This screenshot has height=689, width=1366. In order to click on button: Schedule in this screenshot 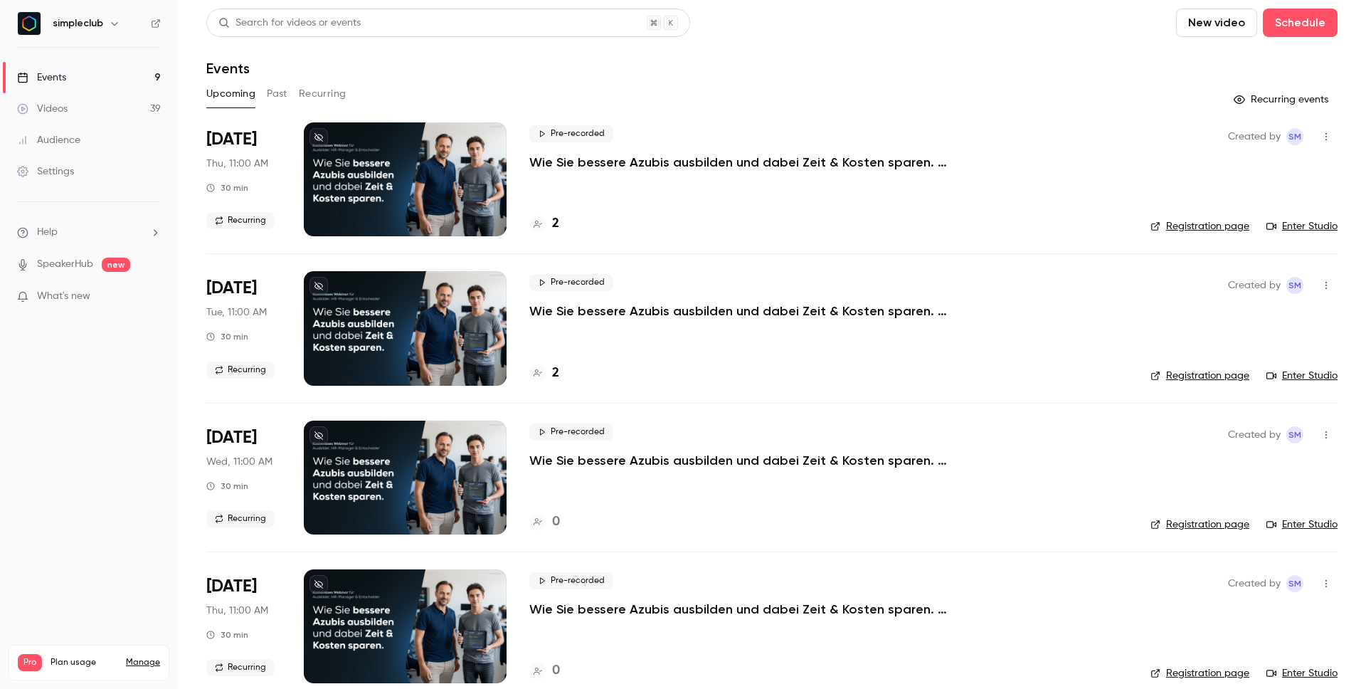, I will do `click(1300, 23)`.